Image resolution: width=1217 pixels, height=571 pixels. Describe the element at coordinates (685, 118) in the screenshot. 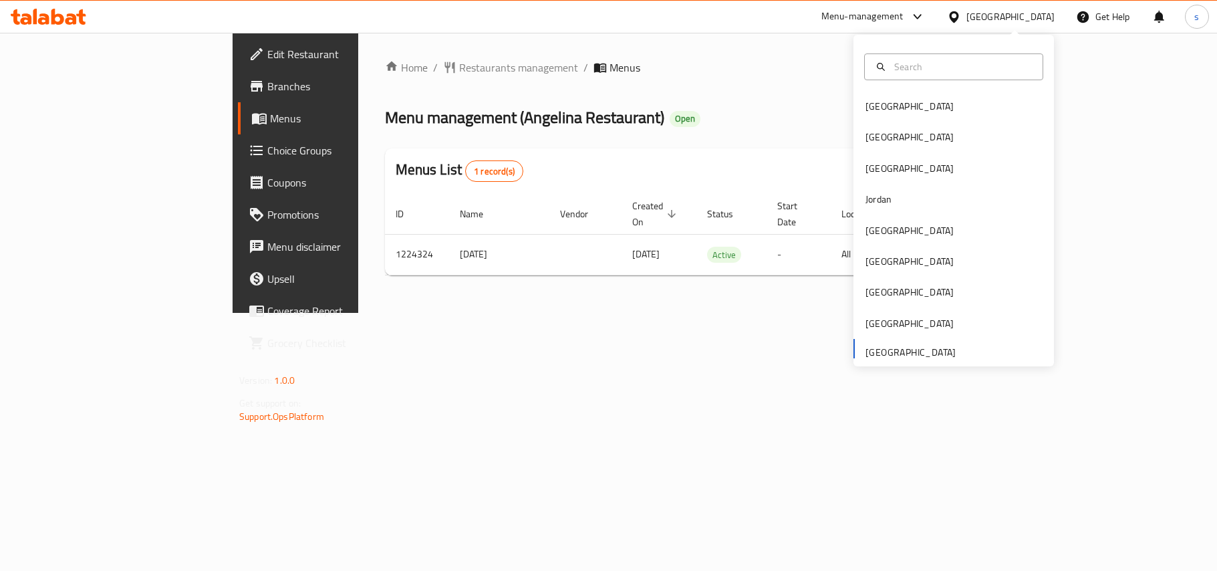

I see `span: Open` at that location.